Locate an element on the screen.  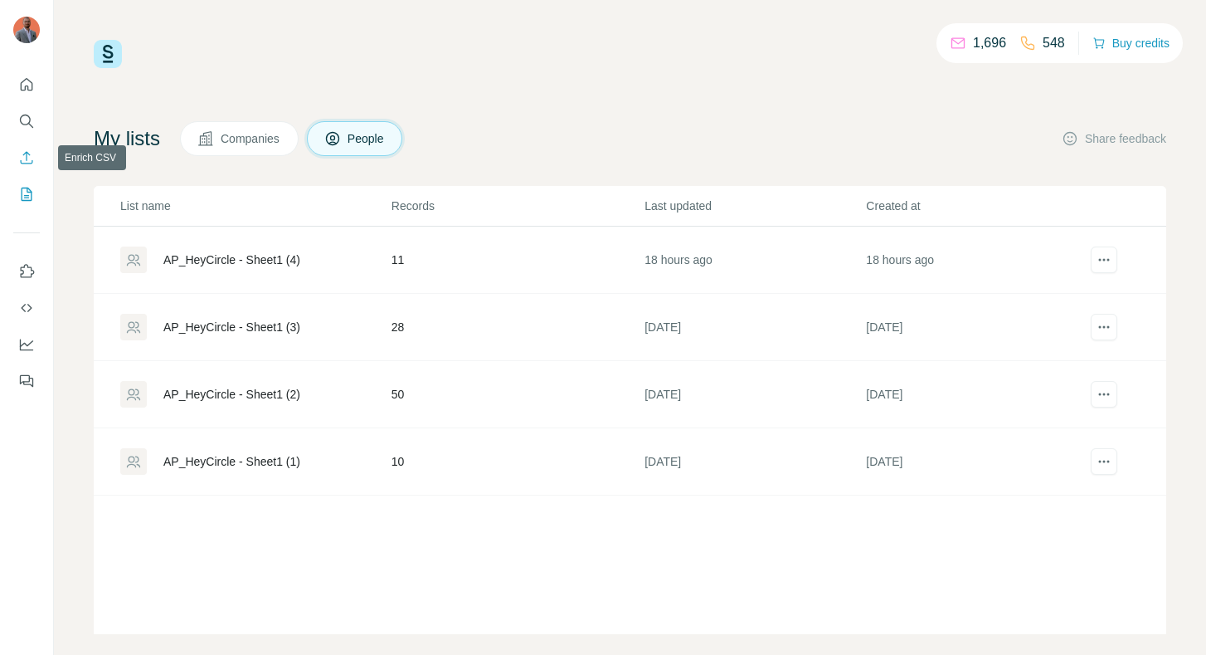
button: Feedback is located at coordinates (27, 381).